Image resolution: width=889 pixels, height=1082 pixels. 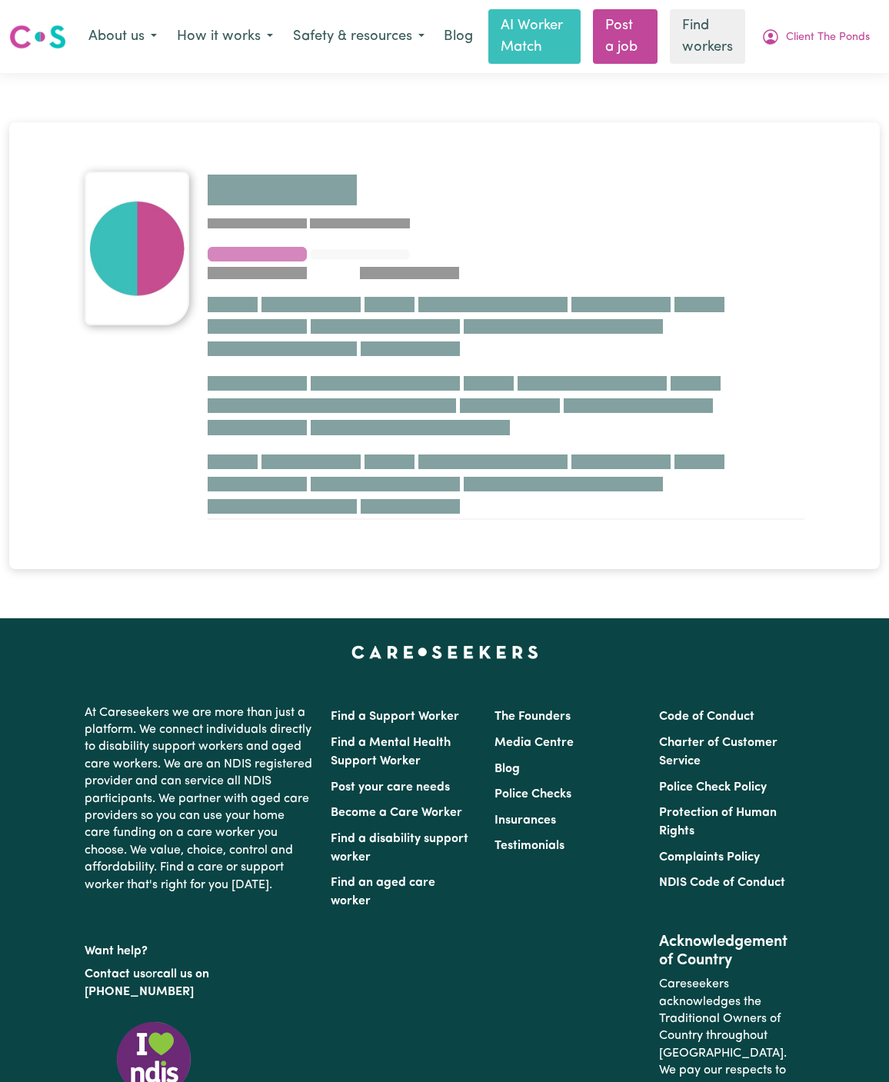 What do you see at coordinates (38, 37) in the screenshot?
I see `a: Careseekers logo` at bounding box center [38, 37].